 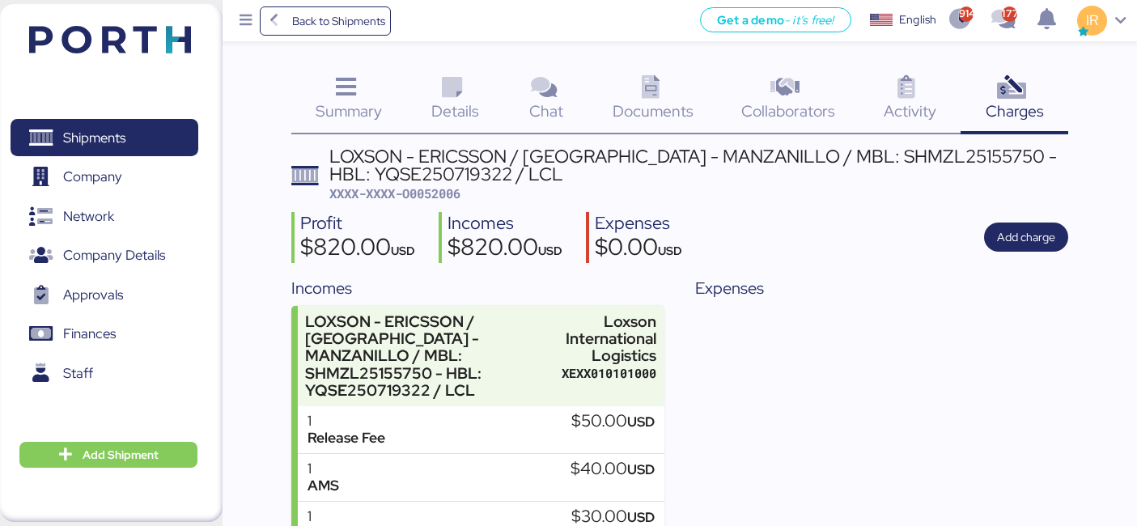 I want to click on div: English, so click(x=917, y=19).